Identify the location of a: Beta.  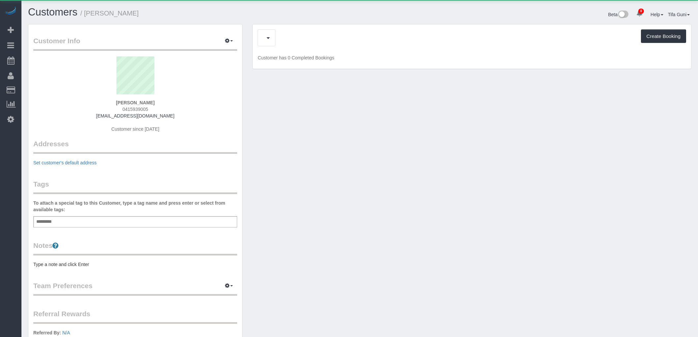
(618, 15).